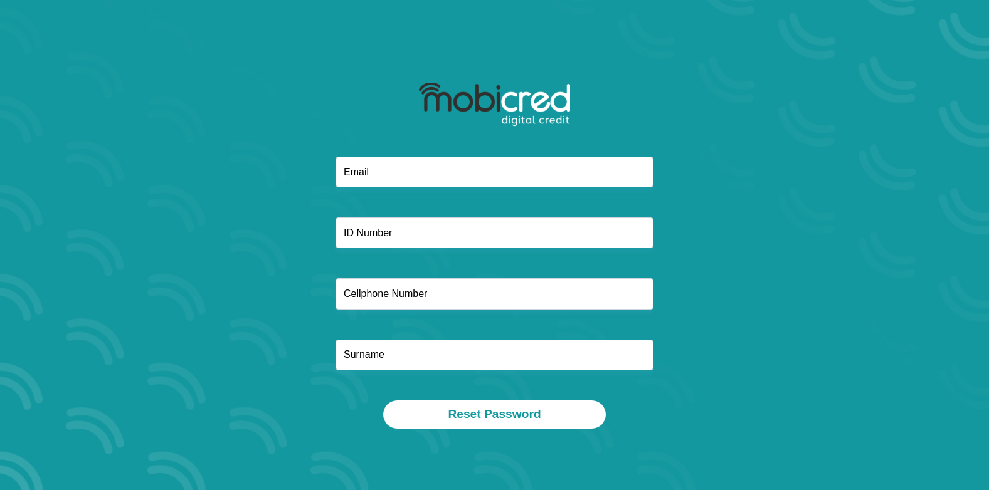 The image size is (989, 490). I want to click on input: Cellphone Number, so click(494, 293).